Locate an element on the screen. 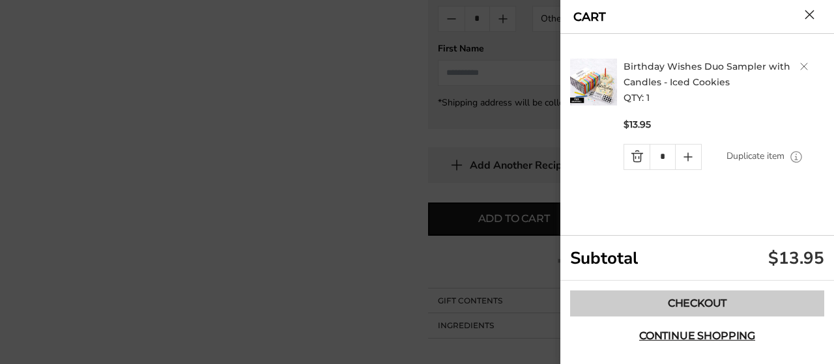 The height and width of the screenshot is (364, 834). a: Duplicate item is located at coordinates (755, 156).